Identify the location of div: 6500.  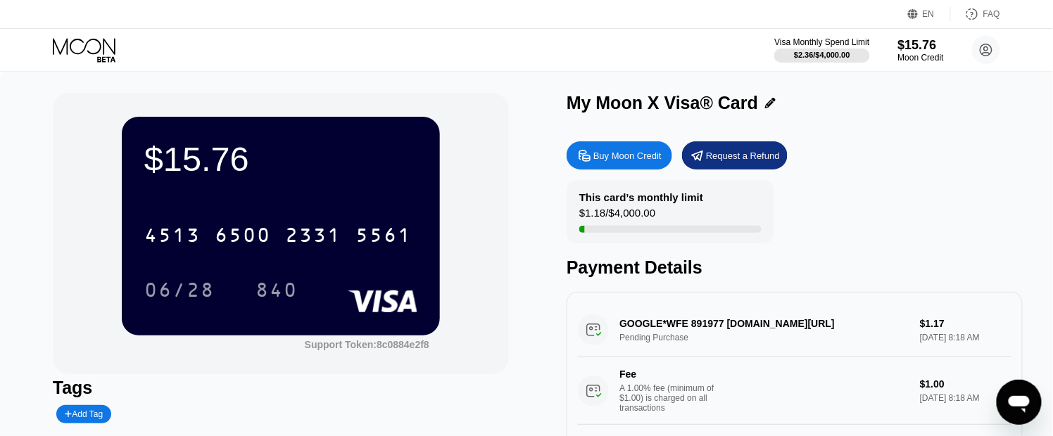
(243, 237).